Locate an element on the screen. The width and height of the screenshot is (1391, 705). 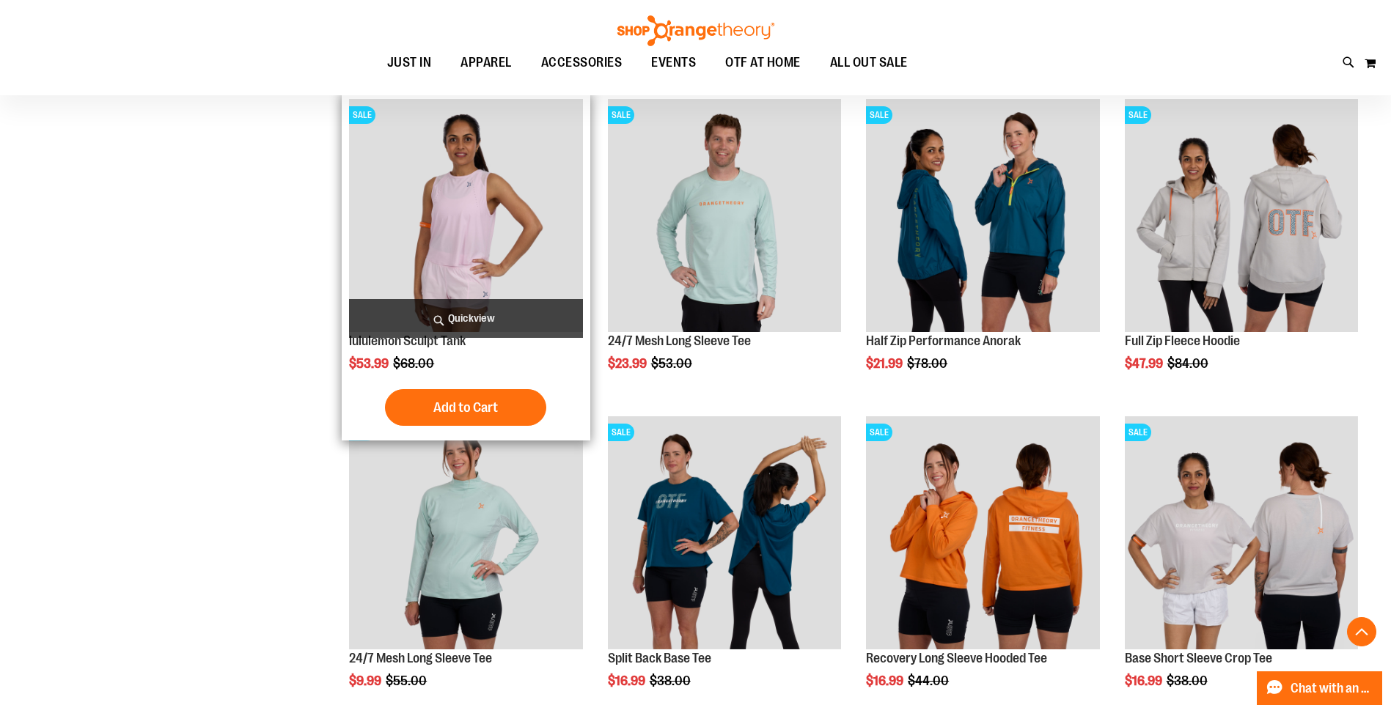
span: ACCESSORIES is located at coordinates (581, 62).